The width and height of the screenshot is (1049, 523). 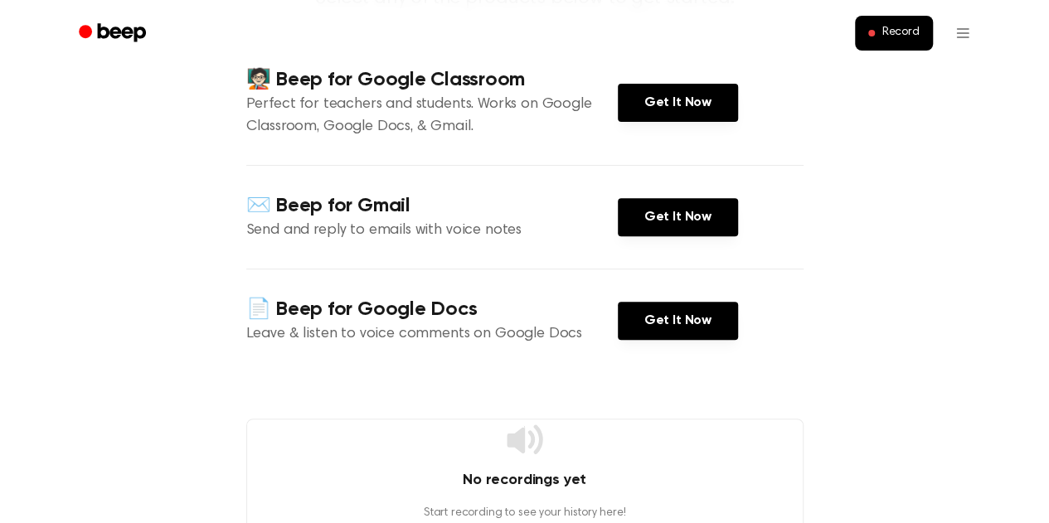 I want to click on h4: 🧑🏻‍🏫 Beep for Google Classroom, so click(x=432, y=80).